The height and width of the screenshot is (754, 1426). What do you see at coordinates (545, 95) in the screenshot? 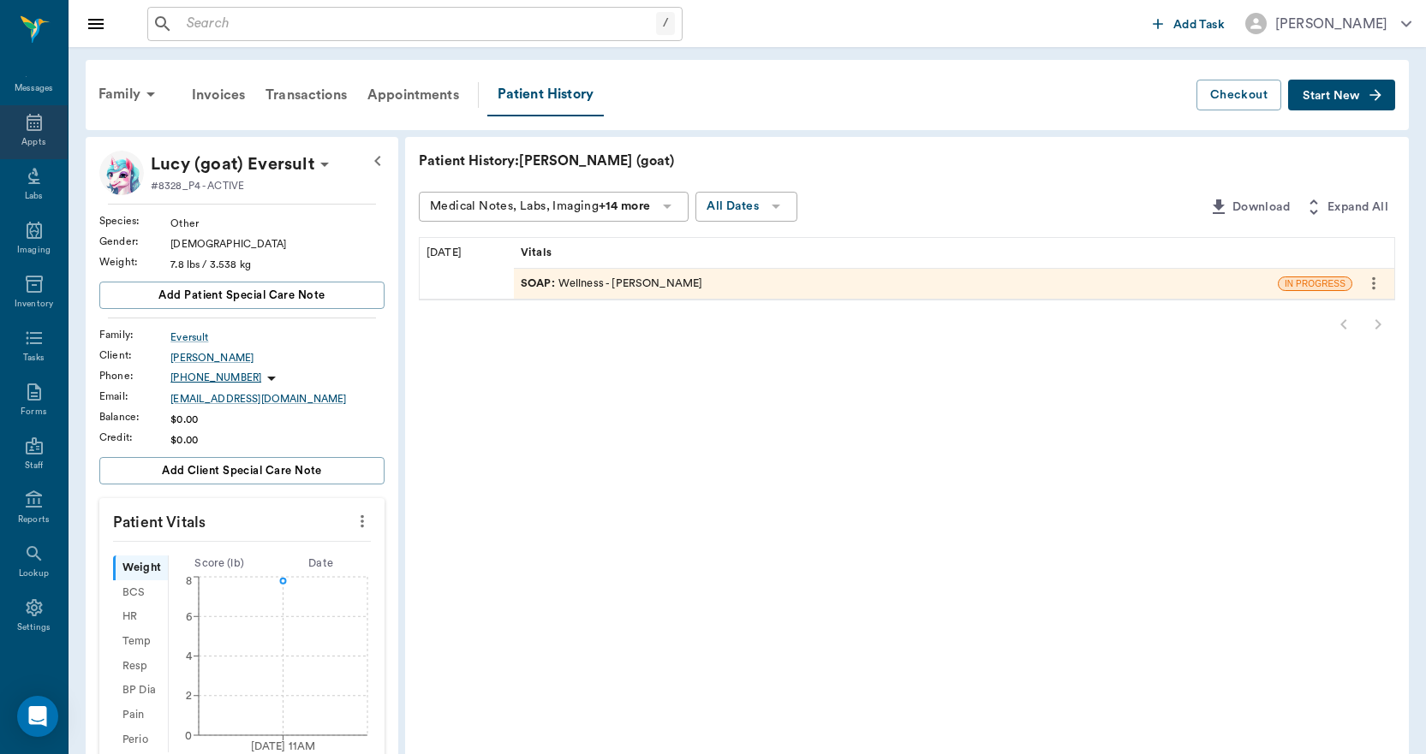
I see `div: Patient History` at bounding box center [545, 95].